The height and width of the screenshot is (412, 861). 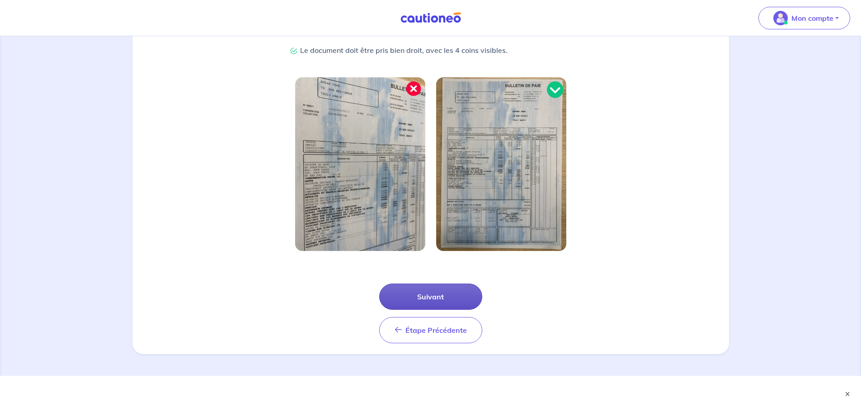 What do you see at coordinates (804, 18) in the screenshot?
I see `button: illu_account_valid_menu.svgMon compte` at bounding box center [804, 18].